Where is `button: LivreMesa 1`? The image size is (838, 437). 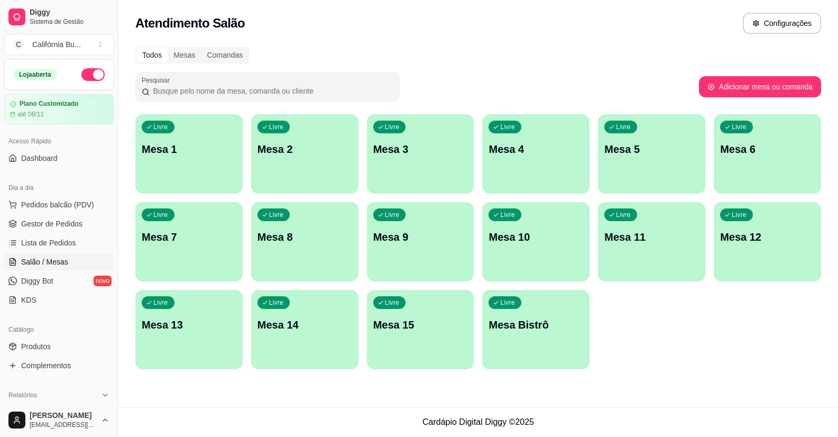
button: LivreMesa 1 is located at coordinates (189, 154).